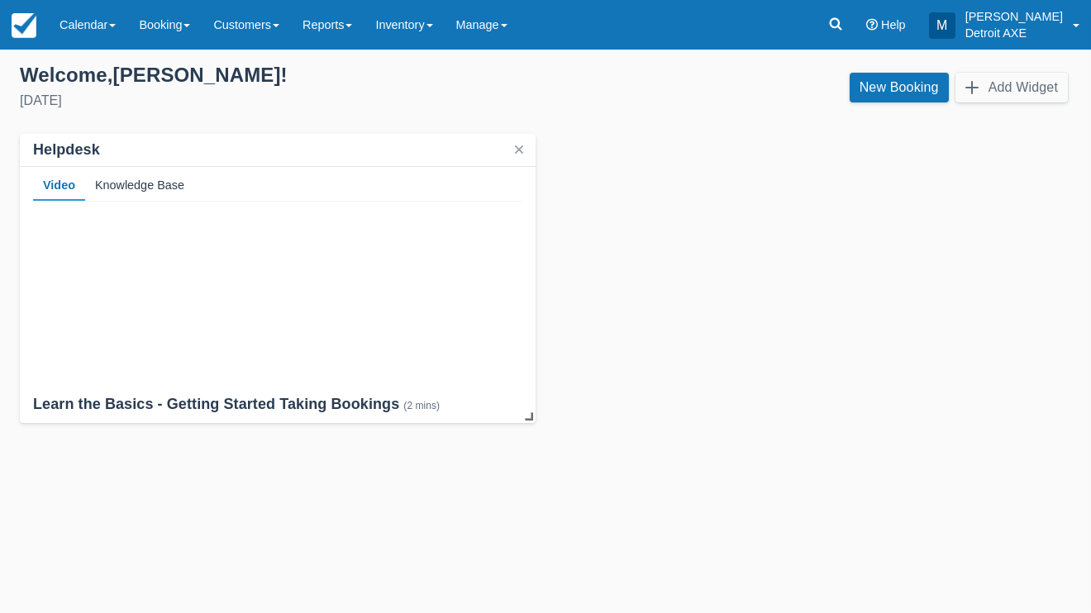 This screenshot has width=1091, height=613. What do you see at coordinates (1015, 33) in the screenshot?
I see `p: Detroit AXE` at bounding box center [1015, 33].